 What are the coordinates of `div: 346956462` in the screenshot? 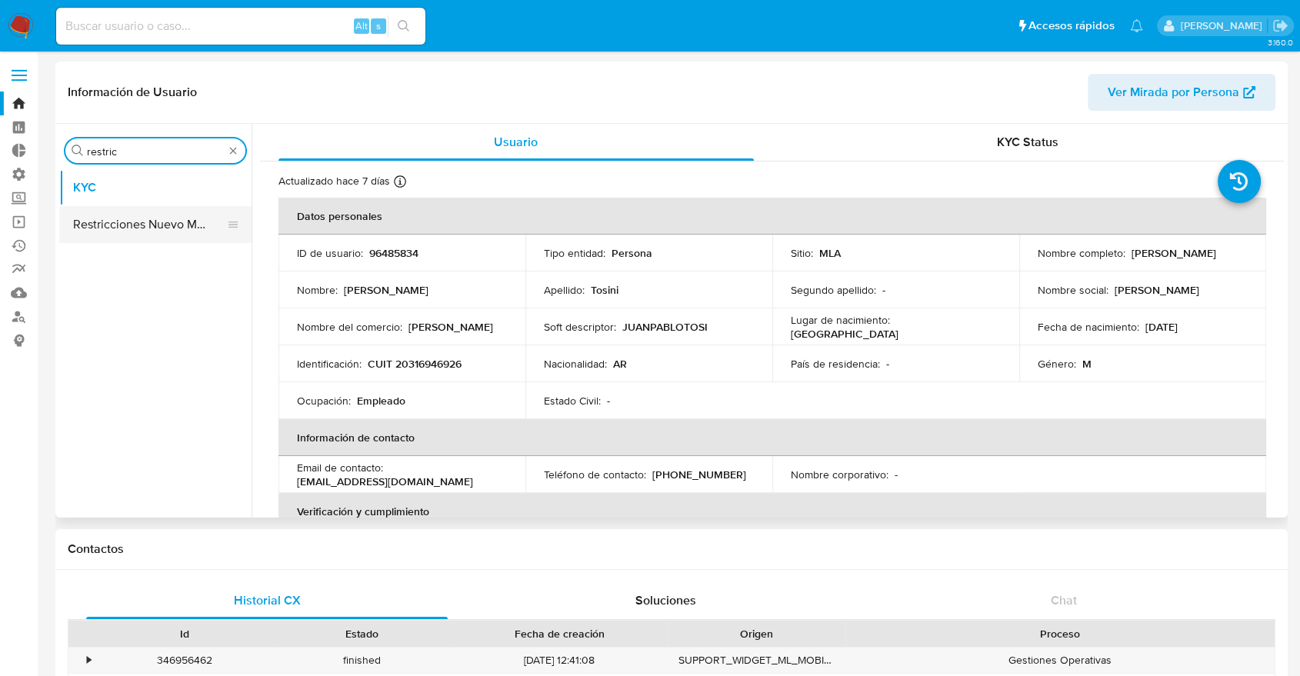 It's located at (184, 660).